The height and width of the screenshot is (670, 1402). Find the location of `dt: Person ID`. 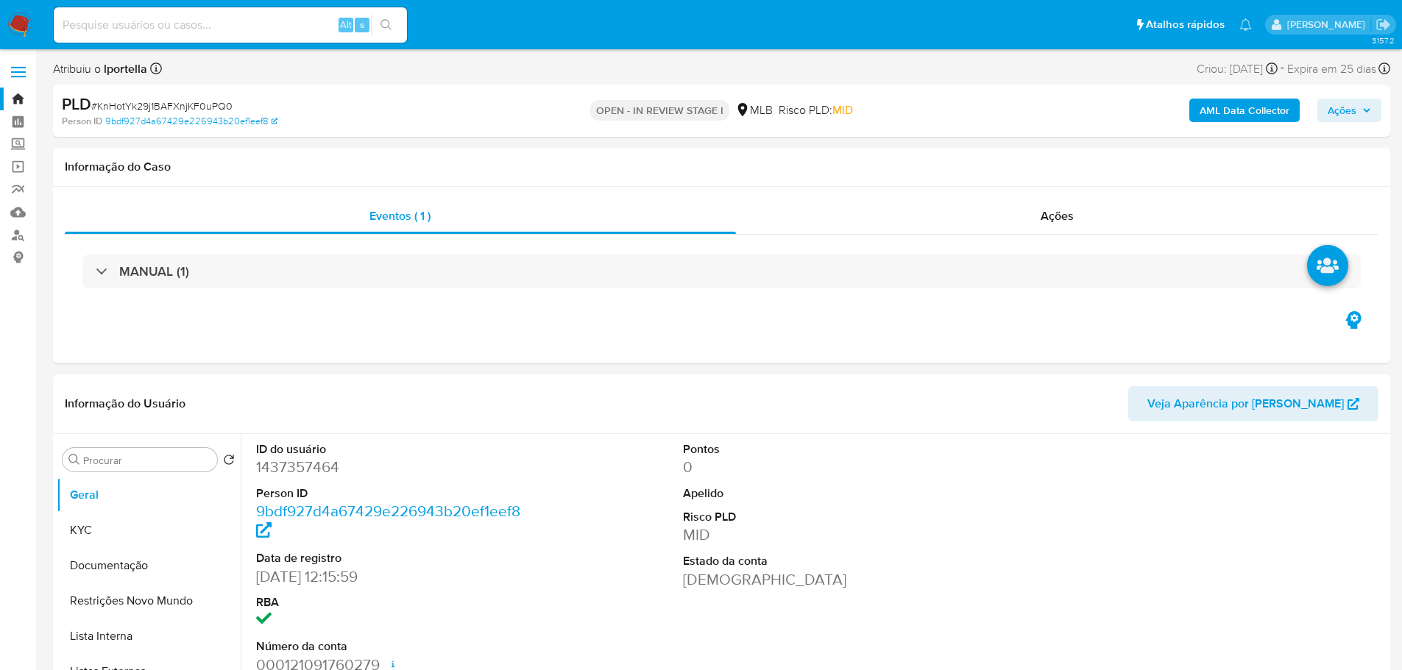

dt: Person ID is located at coordinates (391, 494).